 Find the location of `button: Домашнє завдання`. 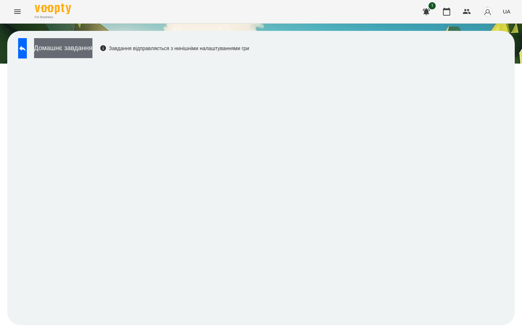

button: Домашнє завдання is located at coordinates (63, 48).